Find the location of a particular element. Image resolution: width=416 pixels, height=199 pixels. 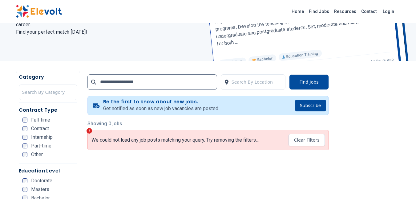

button: Find Jobs is located at coordinates (309, 82).